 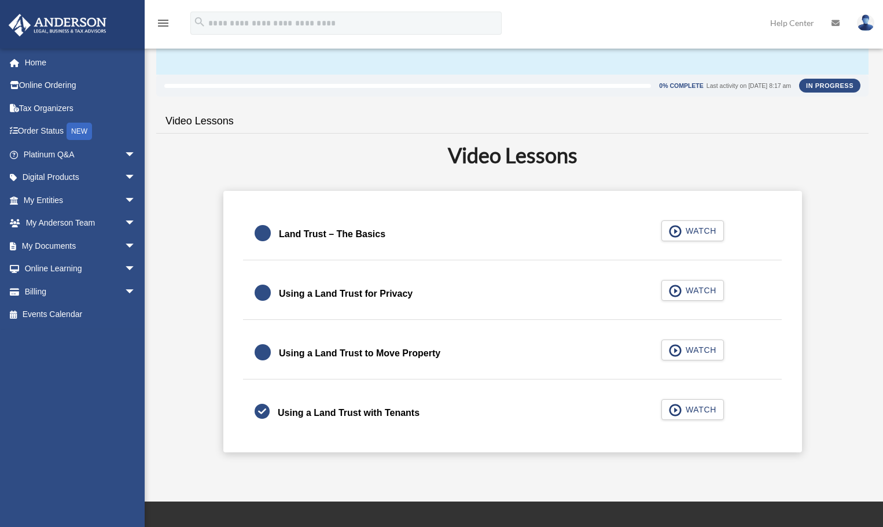 What do you see at coordinates (80, 62) in the screenshot?
I see `a: Home` at bounding box center [80, 62].